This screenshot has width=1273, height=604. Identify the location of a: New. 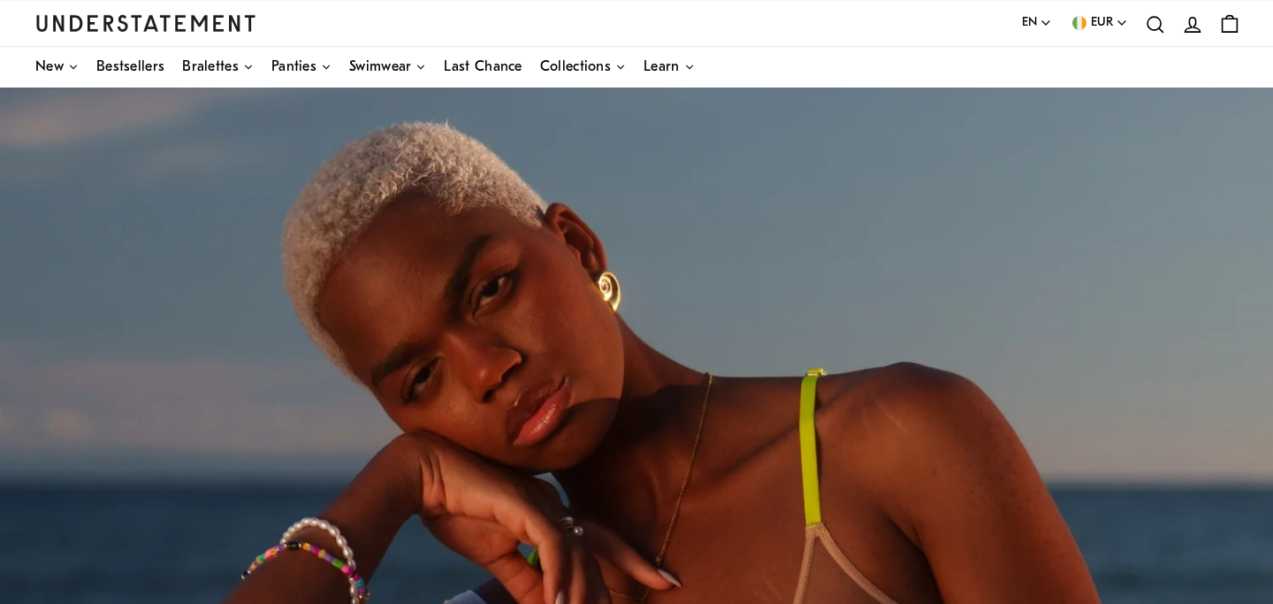
(57, 67).